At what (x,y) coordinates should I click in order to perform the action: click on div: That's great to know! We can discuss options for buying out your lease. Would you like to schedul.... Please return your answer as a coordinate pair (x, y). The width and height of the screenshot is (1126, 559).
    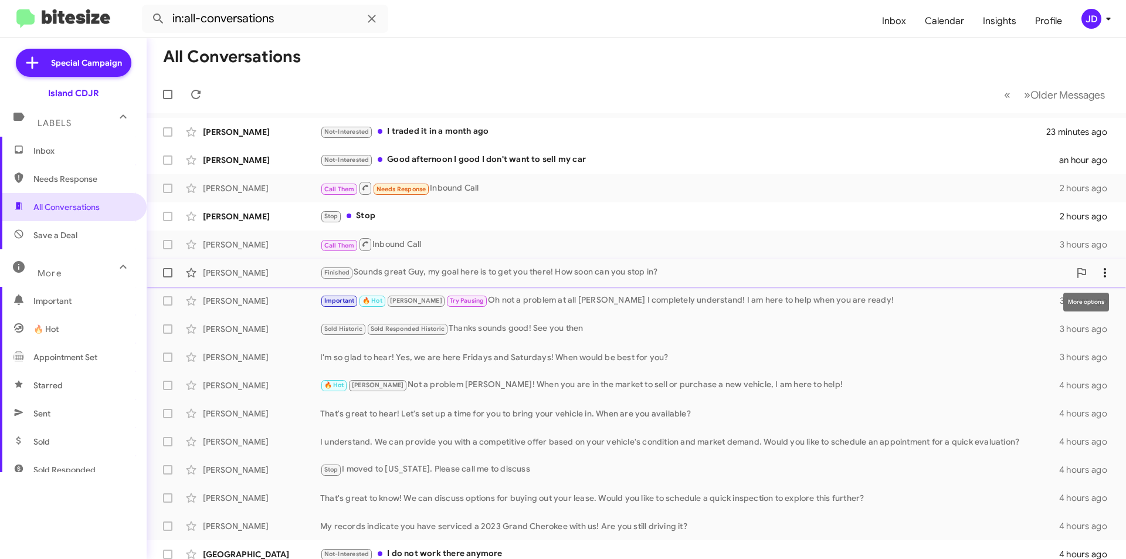
    Looking at the image, I should click on (690, 498).